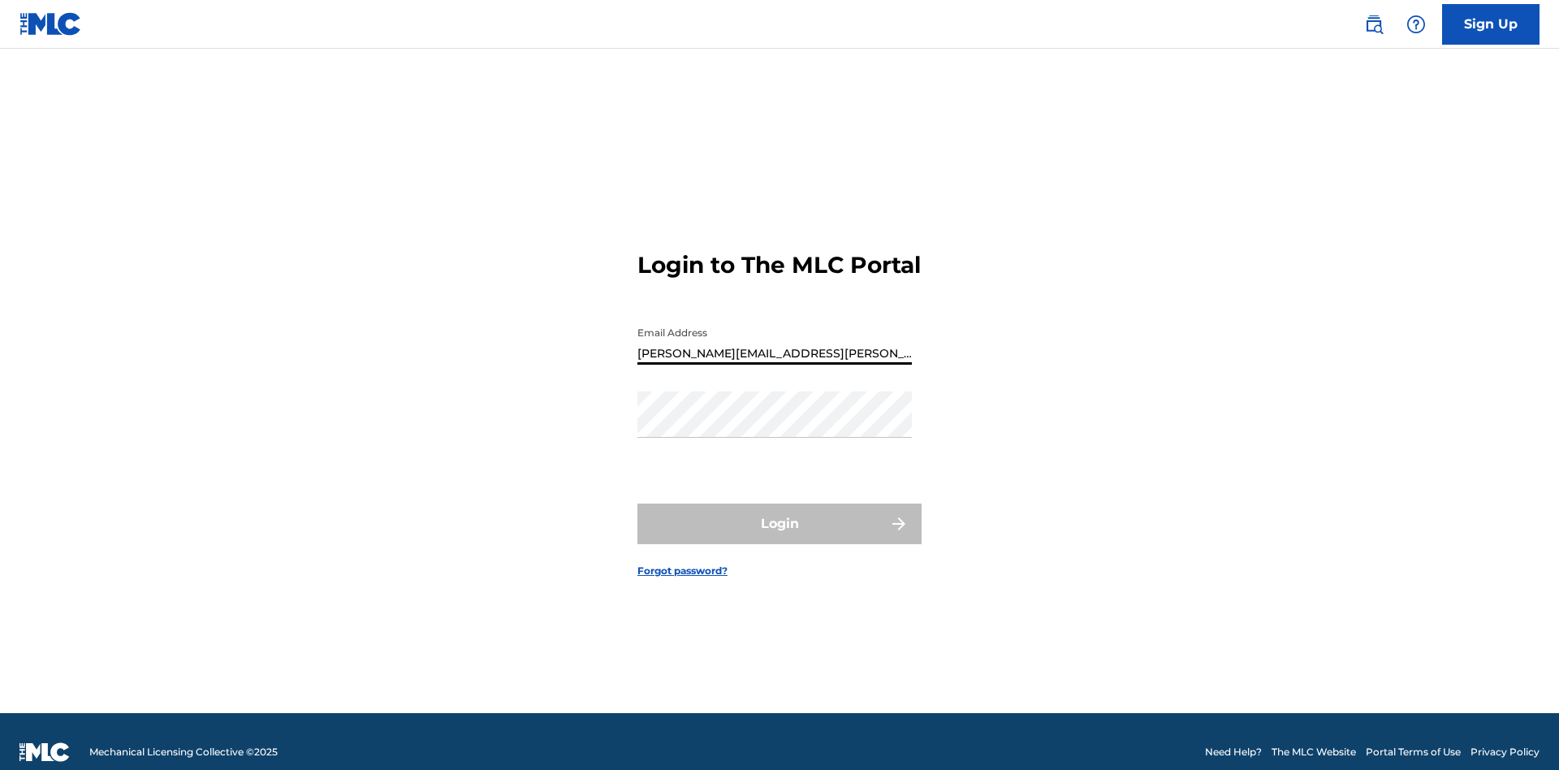 This screenshot has width=1559, height=770. What do you see at coordinates (1491, 24) in the screenshot?
I see `a: Sign Up` at bounding box center [1491, 24].